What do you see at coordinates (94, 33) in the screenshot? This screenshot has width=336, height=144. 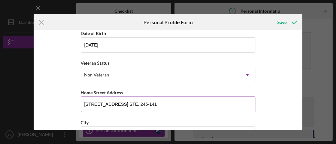 I see `label: Date of Birth` at bounding box center [94, 33].